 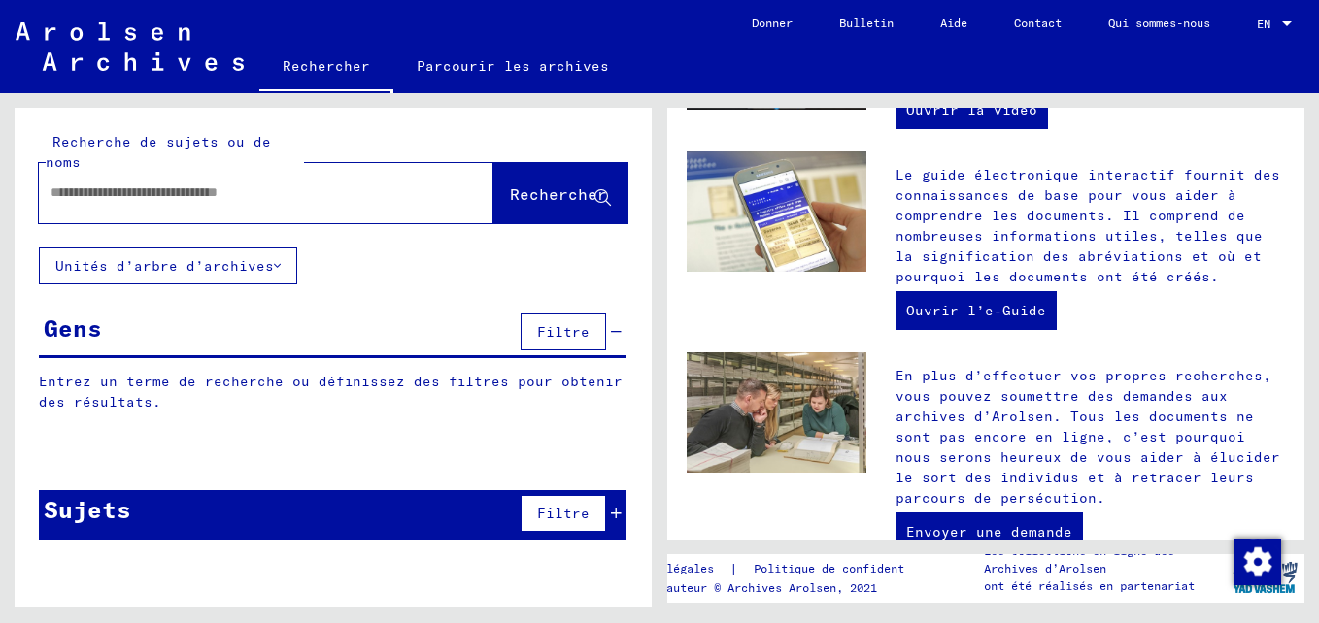 I want to click on p: Les collections en ligne des Archives d’Arolsen, so click(x=1104, y=560).